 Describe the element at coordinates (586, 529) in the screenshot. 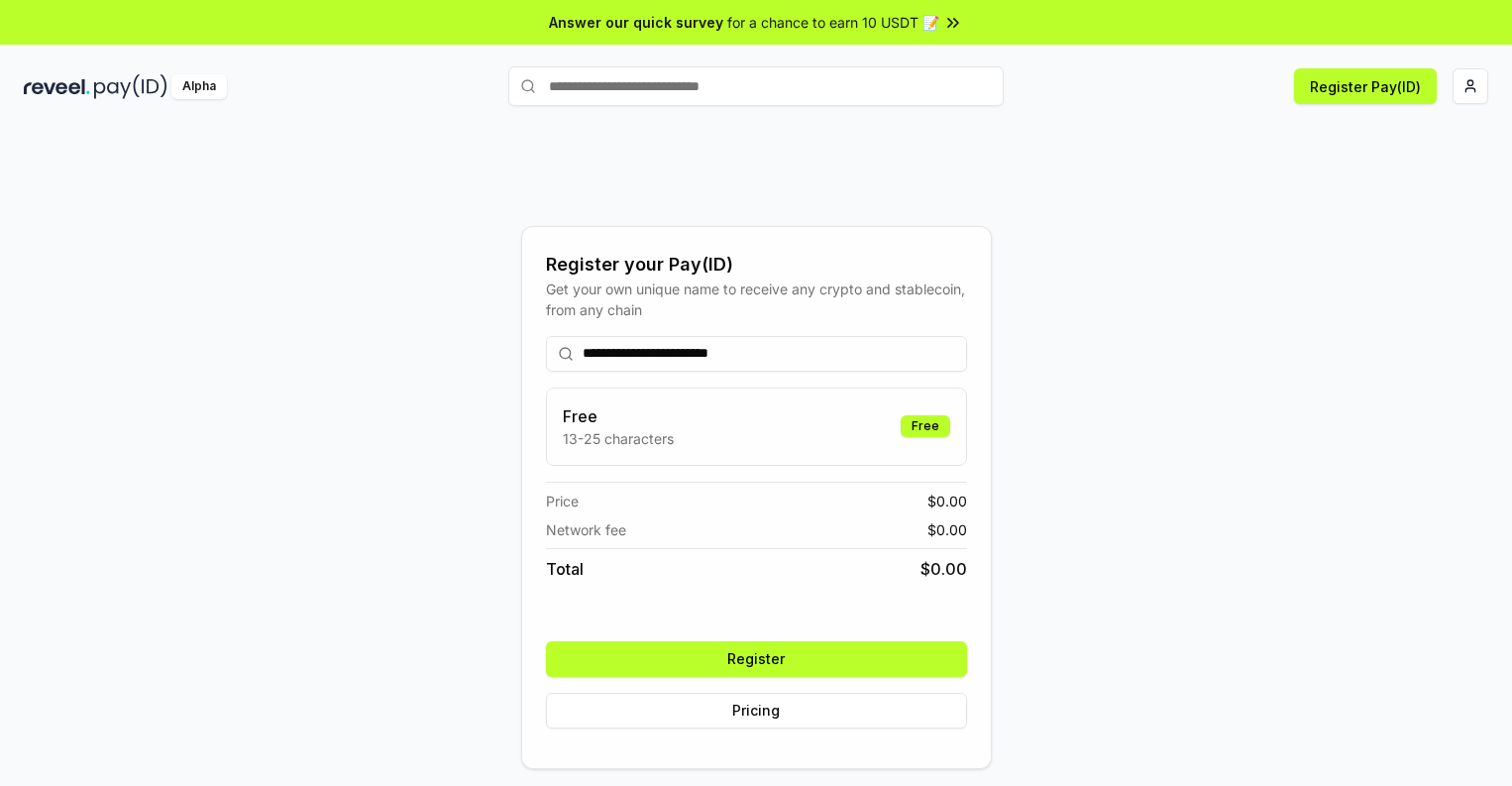

I see `span: Network fee` at that location.